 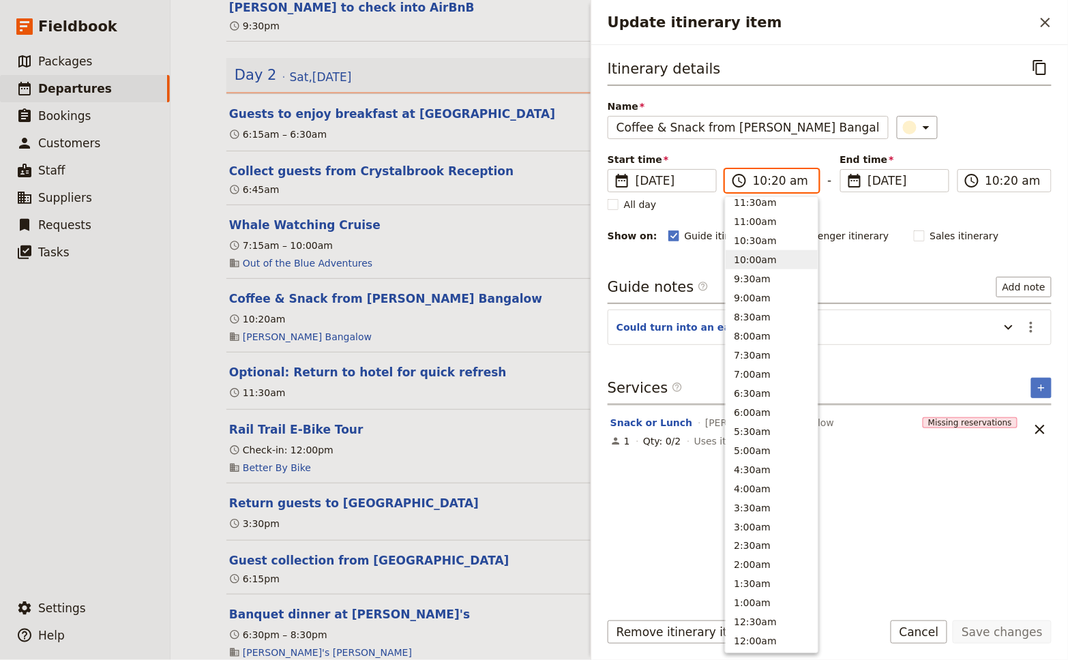 What do you see at coordinates (64, 116) in the screenshot?
I see `span: Bookings` at bounding box center [64, 116].